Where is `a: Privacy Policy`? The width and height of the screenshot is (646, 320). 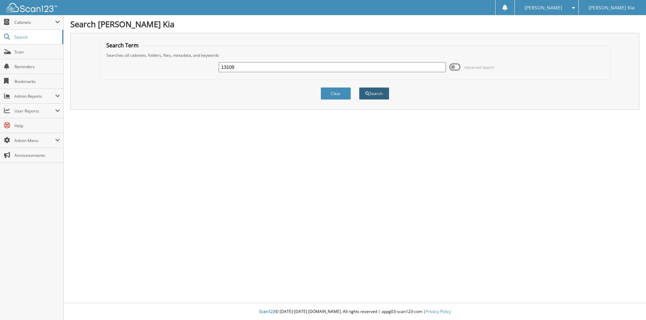 a: Privacy Policy is located at coordinates (438, 312).